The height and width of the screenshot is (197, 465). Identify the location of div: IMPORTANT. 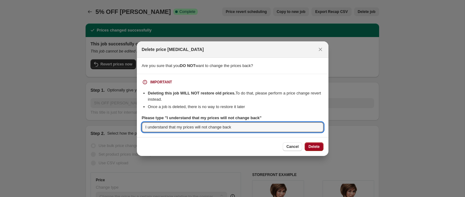
(161, 82).